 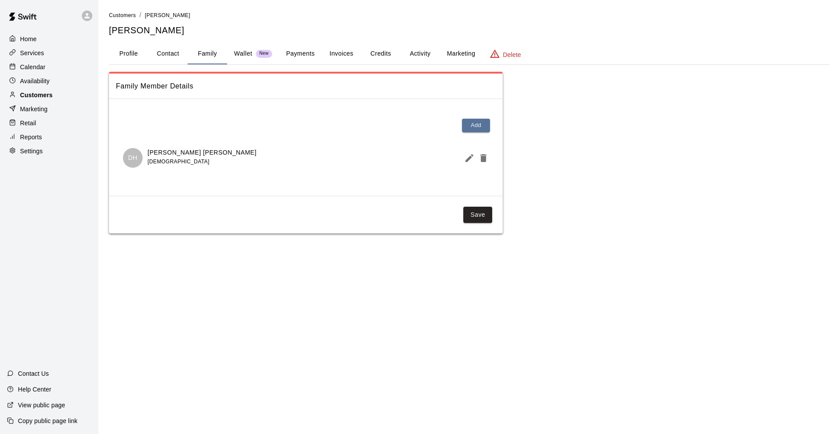 I want to click on div: Drake Herrin, so click(x=133, y=157).